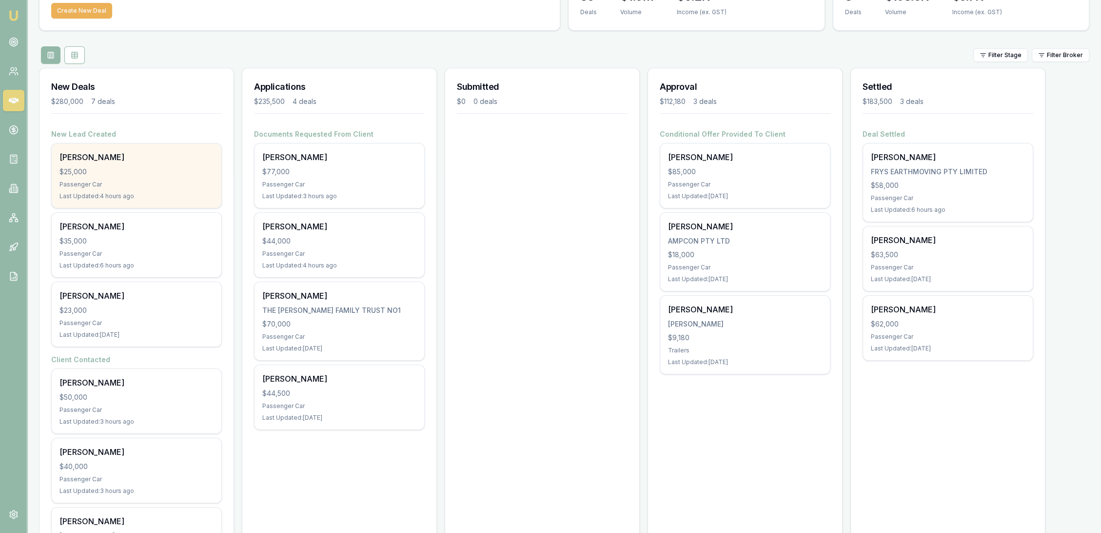  Describe the element at coordinates (339, 172) in the screenshot. I see `div: $77,000` at that location.